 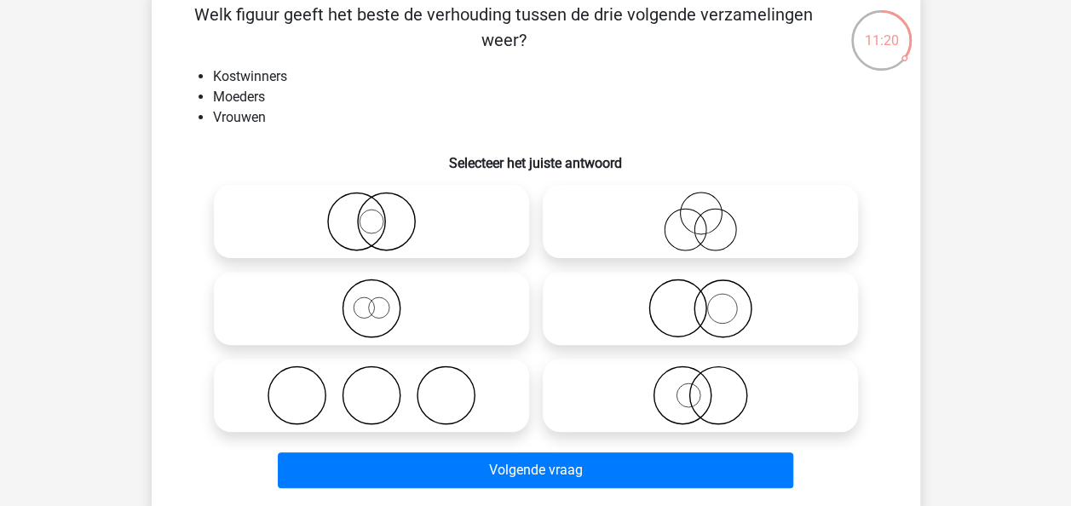 I want to click on li: Moeders, so click(x=553, y=97).